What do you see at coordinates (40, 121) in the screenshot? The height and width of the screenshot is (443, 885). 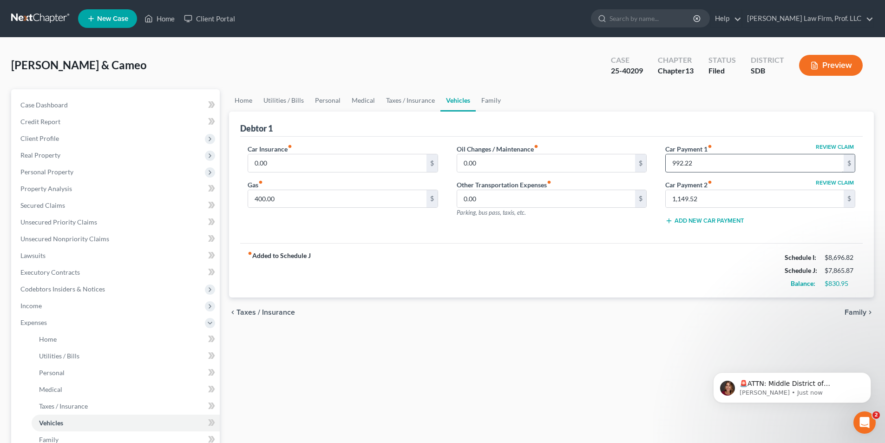 I see `span: Credit Report` at bounding box center [40, 121].